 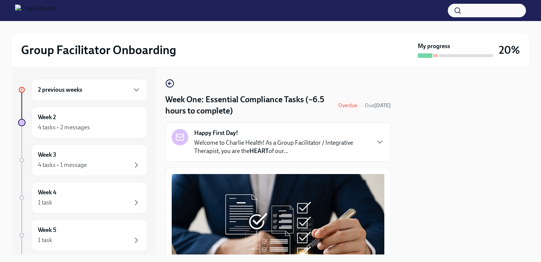 I want to click on h6: Week 3, so click(x=47, y=155).